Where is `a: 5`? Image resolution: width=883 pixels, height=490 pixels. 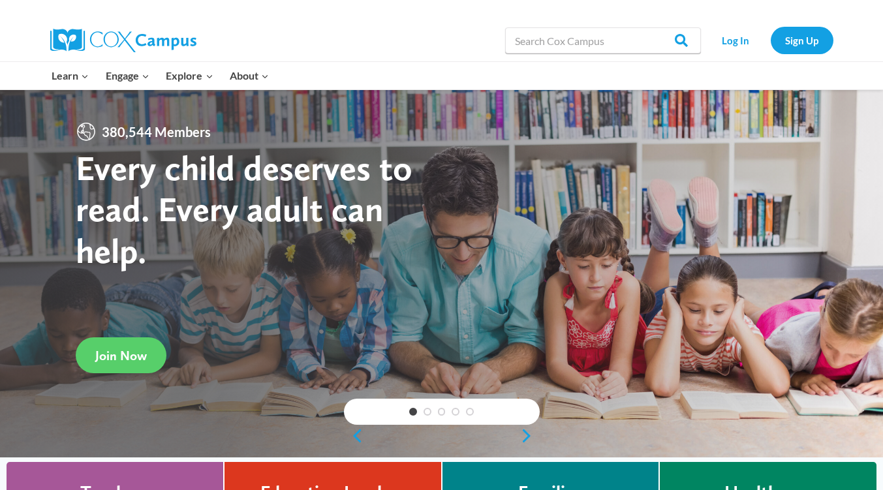 a: 5 is located at coordinates (470, 412).